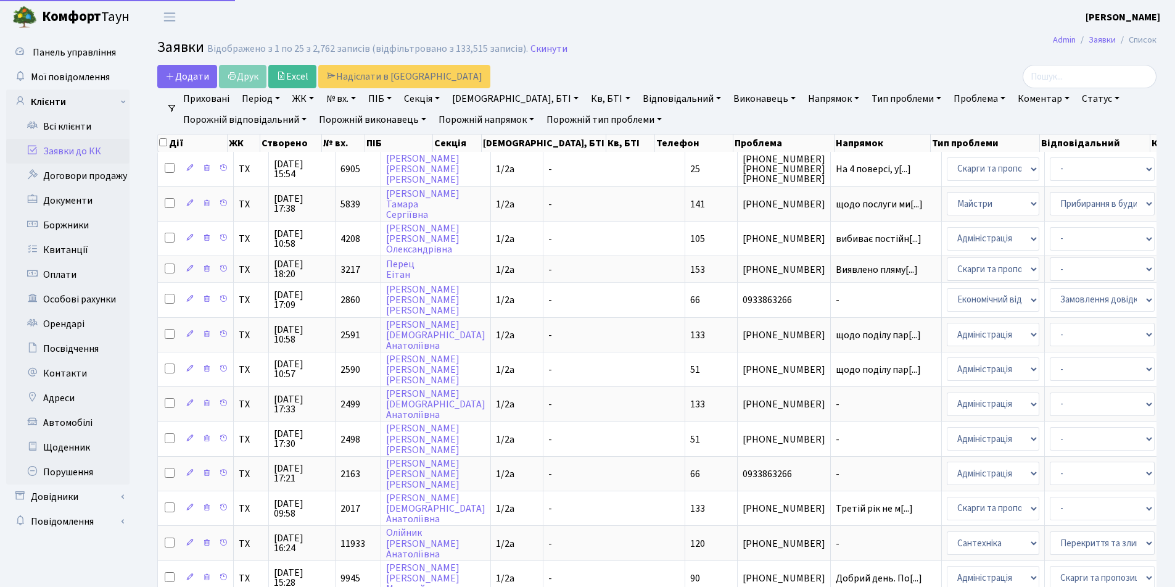 Image resolution: width=1175 pixels, height=587 pixels. I want to click on a: Додати, so click(187, 76).